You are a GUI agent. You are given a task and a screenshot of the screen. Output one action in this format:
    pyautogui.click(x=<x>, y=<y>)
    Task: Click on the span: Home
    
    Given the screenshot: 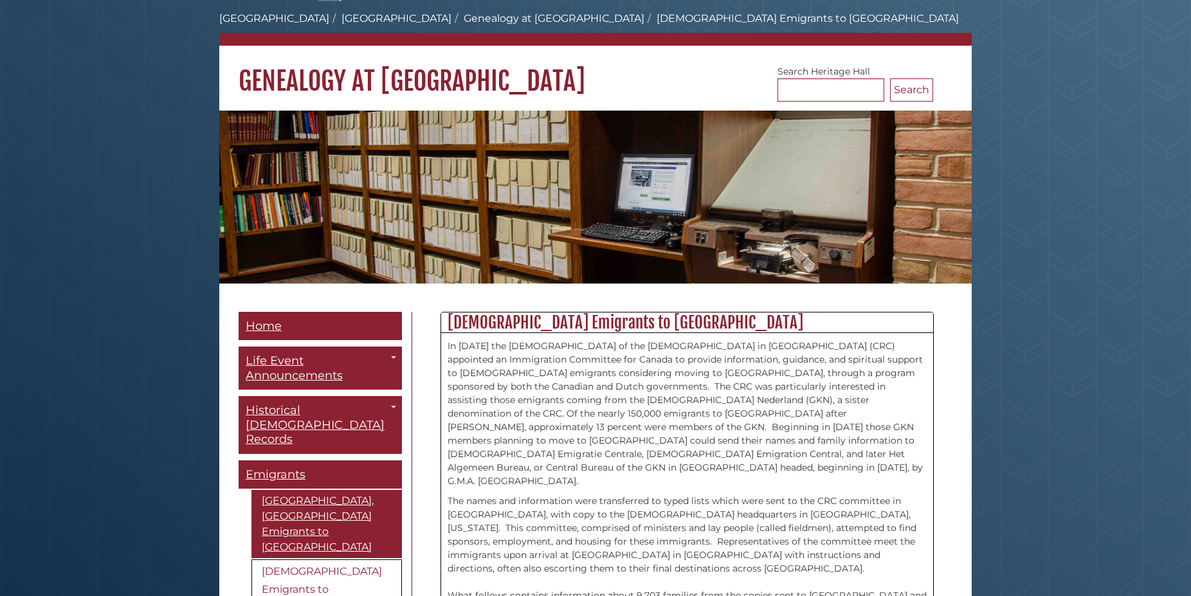 What is the action you would take?
    pyautogui.click(x=264, y=326)
    